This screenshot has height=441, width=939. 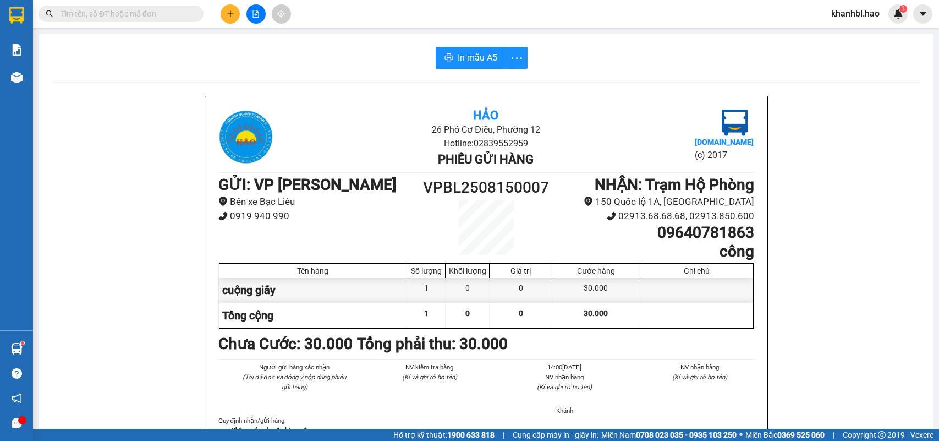 I want to click on img: logo-vxr, so click(x=16, y=15).